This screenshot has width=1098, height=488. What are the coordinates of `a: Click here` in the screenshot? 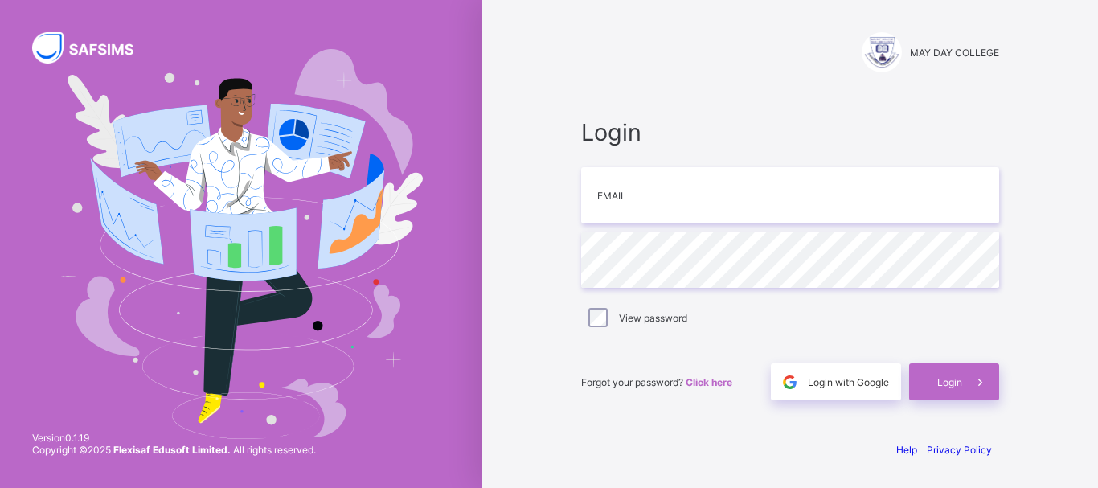 It's located at (709, 382).